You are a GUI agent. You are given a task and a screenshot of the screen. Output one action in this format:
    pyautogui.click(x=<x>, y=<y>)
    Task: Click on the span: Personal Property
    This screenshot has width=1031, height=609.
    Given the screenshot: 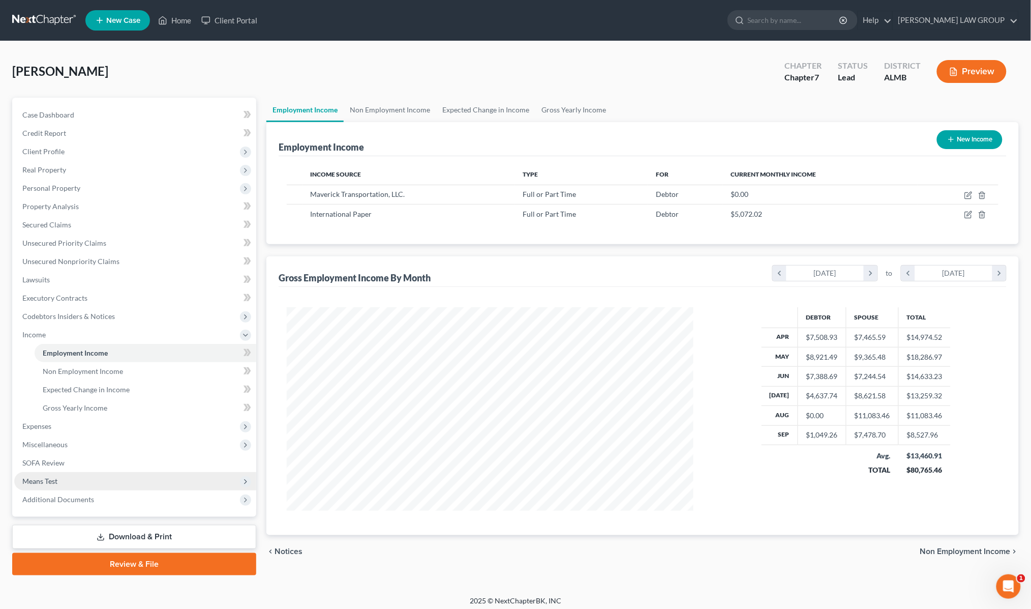 What is the action you would take?
    pyautogui.click(x=51, y=188)
    